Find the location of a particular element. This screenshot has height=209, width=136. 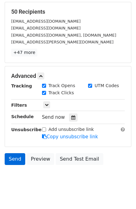

strong: Unsubscribe is located at coordinates (26, 130).